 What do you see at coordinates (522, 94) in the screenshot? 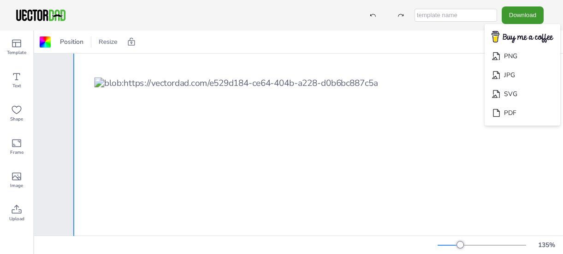
I see `li: SVG` at bounding box center [522, 94].